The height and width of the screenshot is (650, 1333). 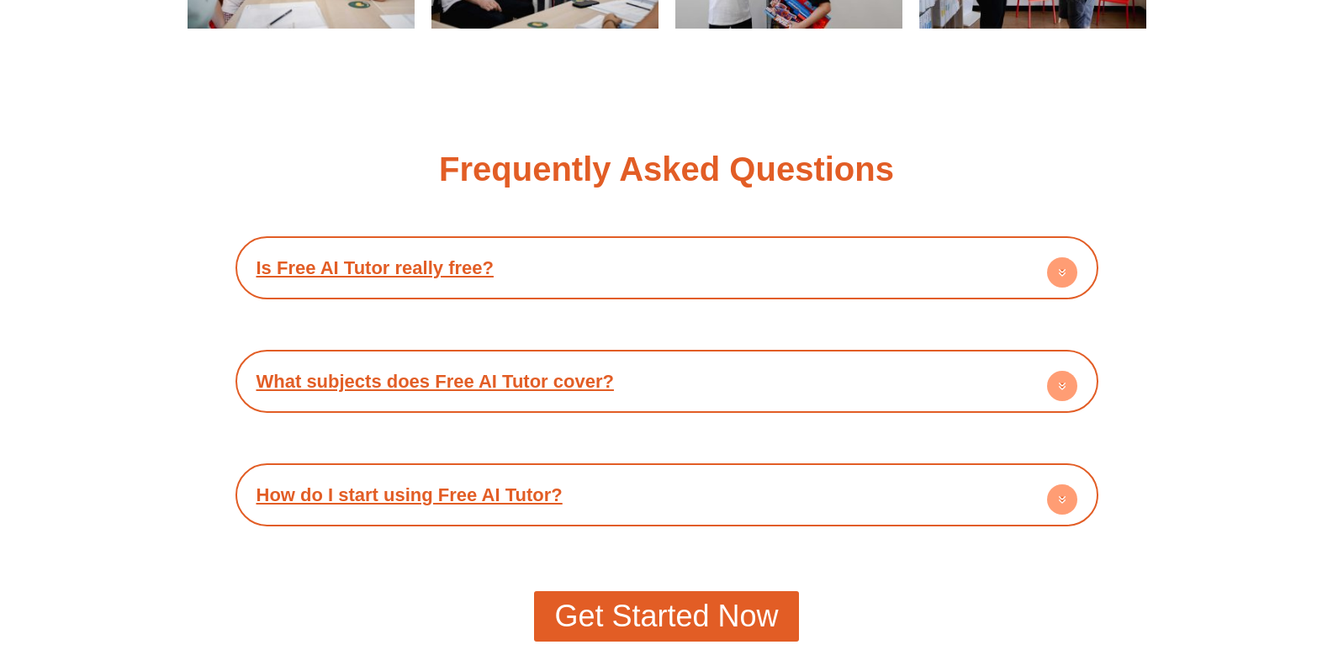 I want to click on span: Get Started Now, so click(x=666, y=616).